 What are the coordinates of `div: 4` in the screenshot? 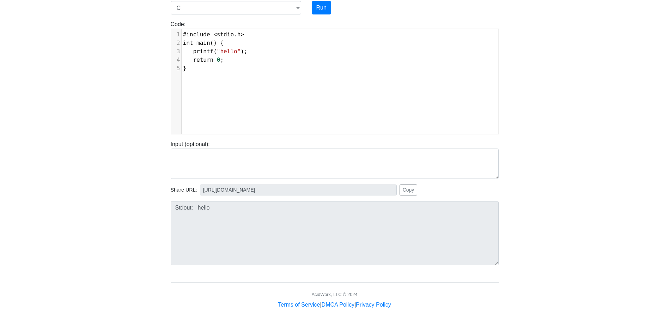 It's located at (176, 60).